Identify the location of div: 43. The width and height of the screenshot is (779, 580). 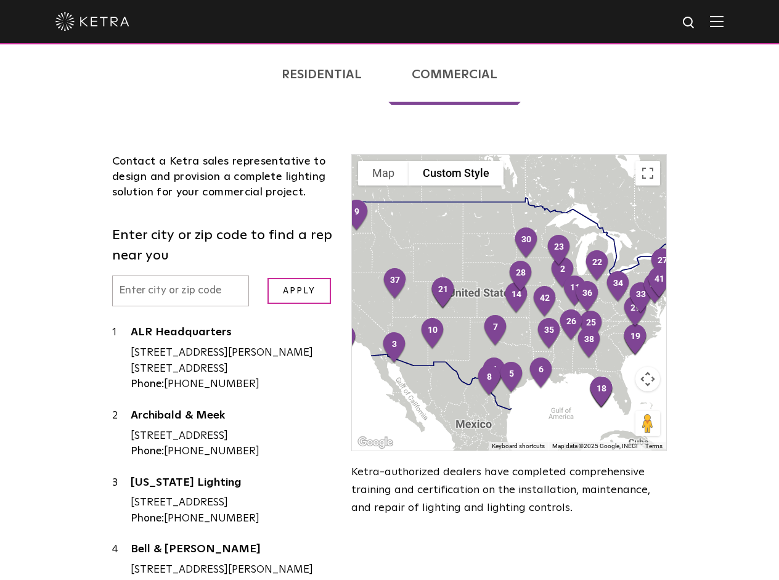
(680, 267).